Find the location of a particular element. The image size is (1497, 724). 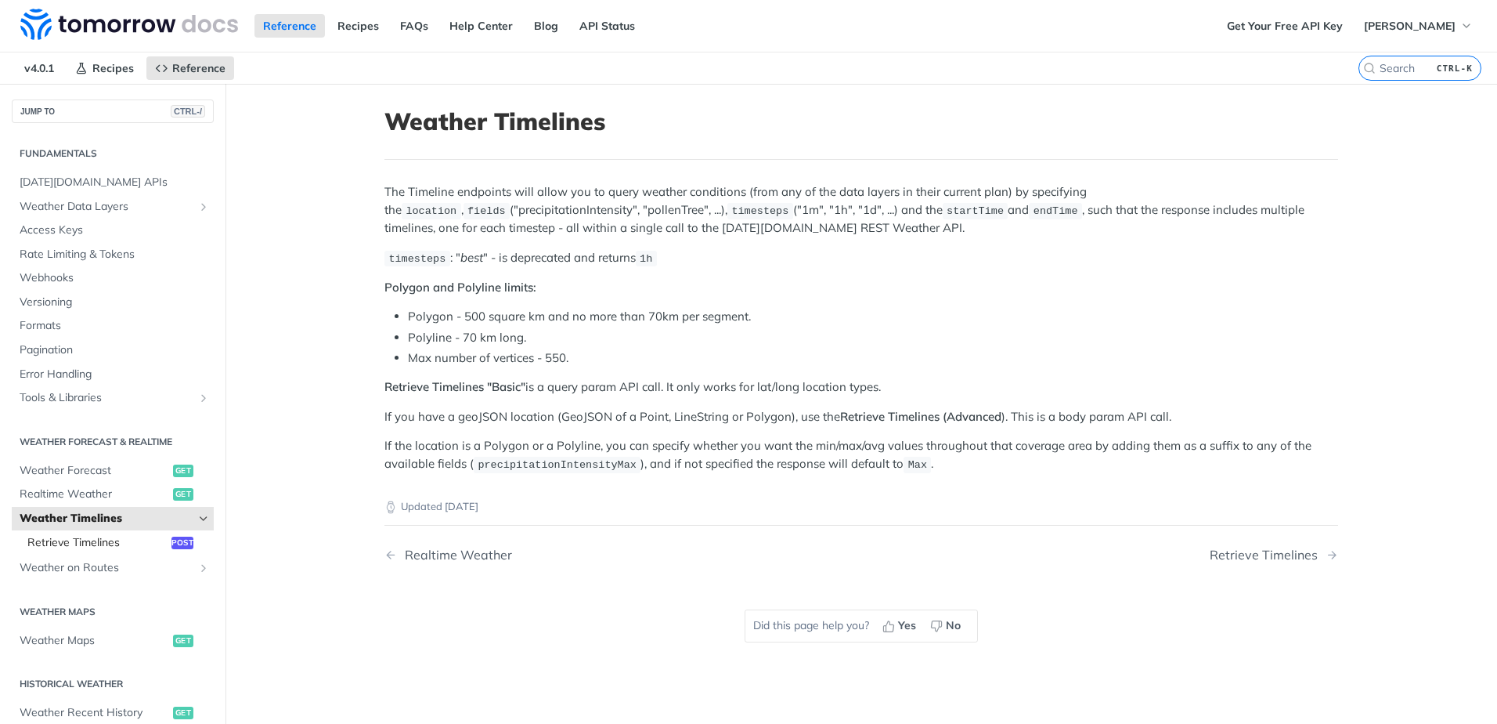

a: Weather TimelinesHide subpages for Weather Timelines is located at coordinates (113, 518).